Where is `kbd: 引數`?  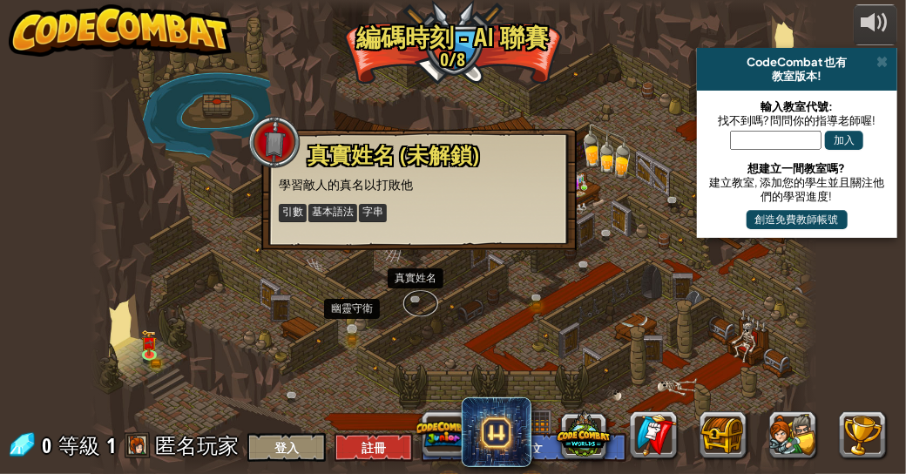
kbd: 引數 is located at coordinates (293, 212).